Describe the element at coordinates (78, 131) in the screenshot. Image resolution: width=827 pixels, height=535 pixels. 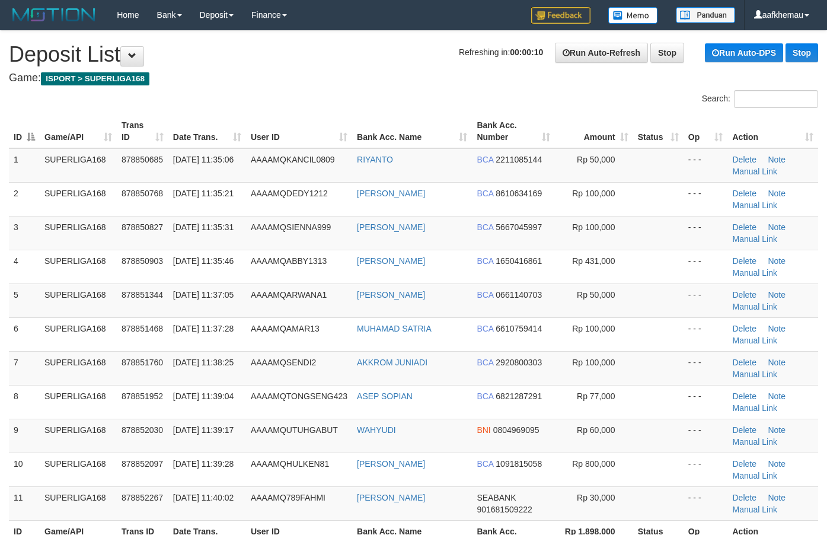
I see `th: Game/API: activate to sort column ascending` at that location.